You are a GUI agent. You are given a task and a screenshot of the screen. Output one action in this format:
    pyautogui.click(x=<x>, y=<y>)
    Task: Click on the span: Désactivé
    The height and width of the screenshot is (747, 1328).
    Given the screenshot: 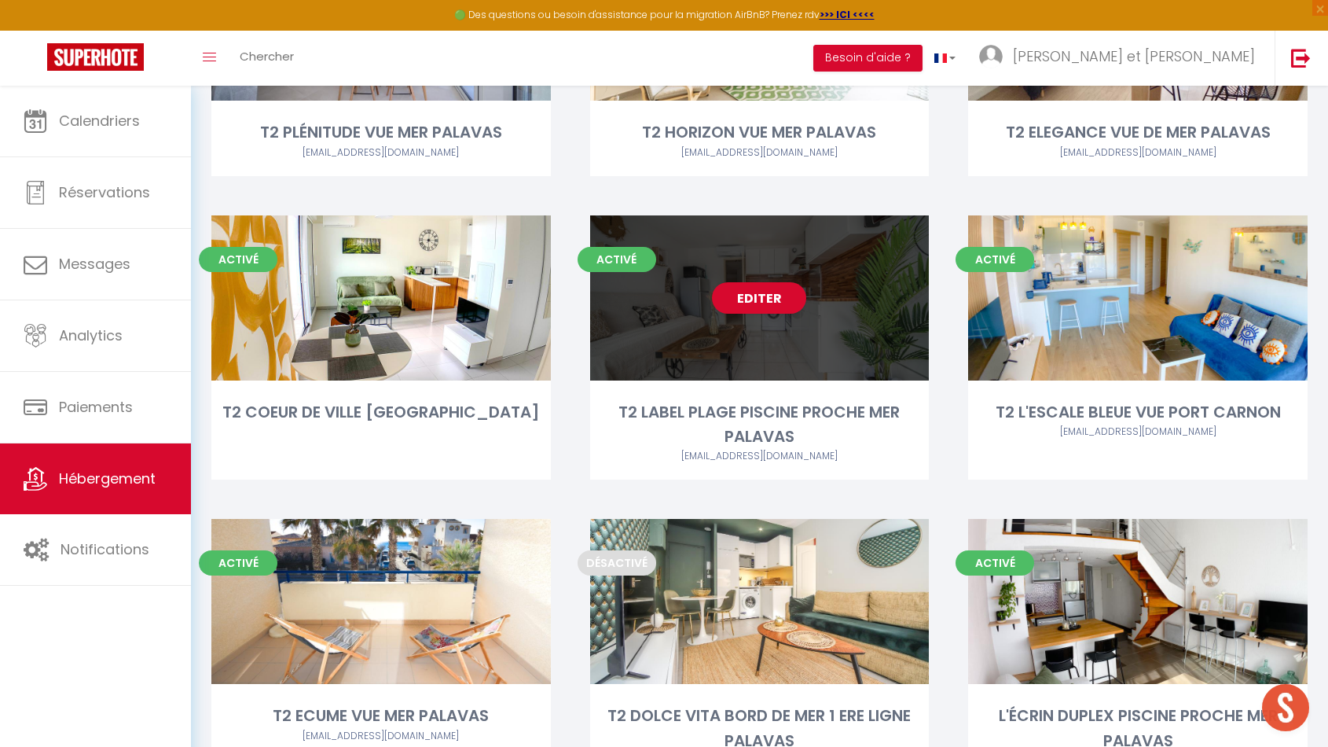 What is the action you would take?
    pyautogui.click(x=617, y=563)
    